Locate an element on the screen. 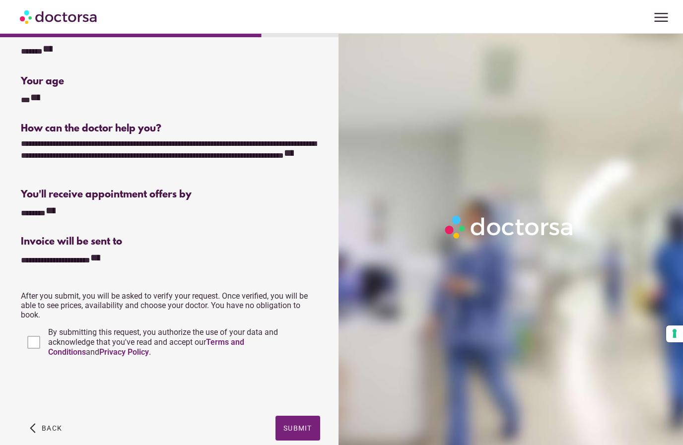  span: menu is located at coordinates (661, 17).